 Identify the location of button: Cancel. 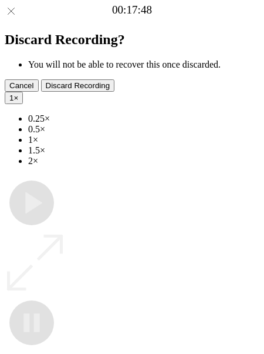
(22, 85).